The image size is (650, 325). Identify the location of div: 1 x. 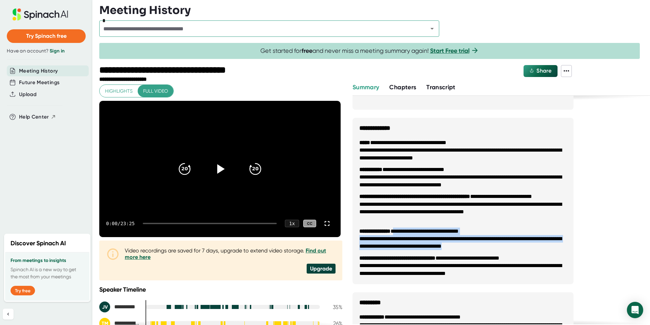
(292, 223).